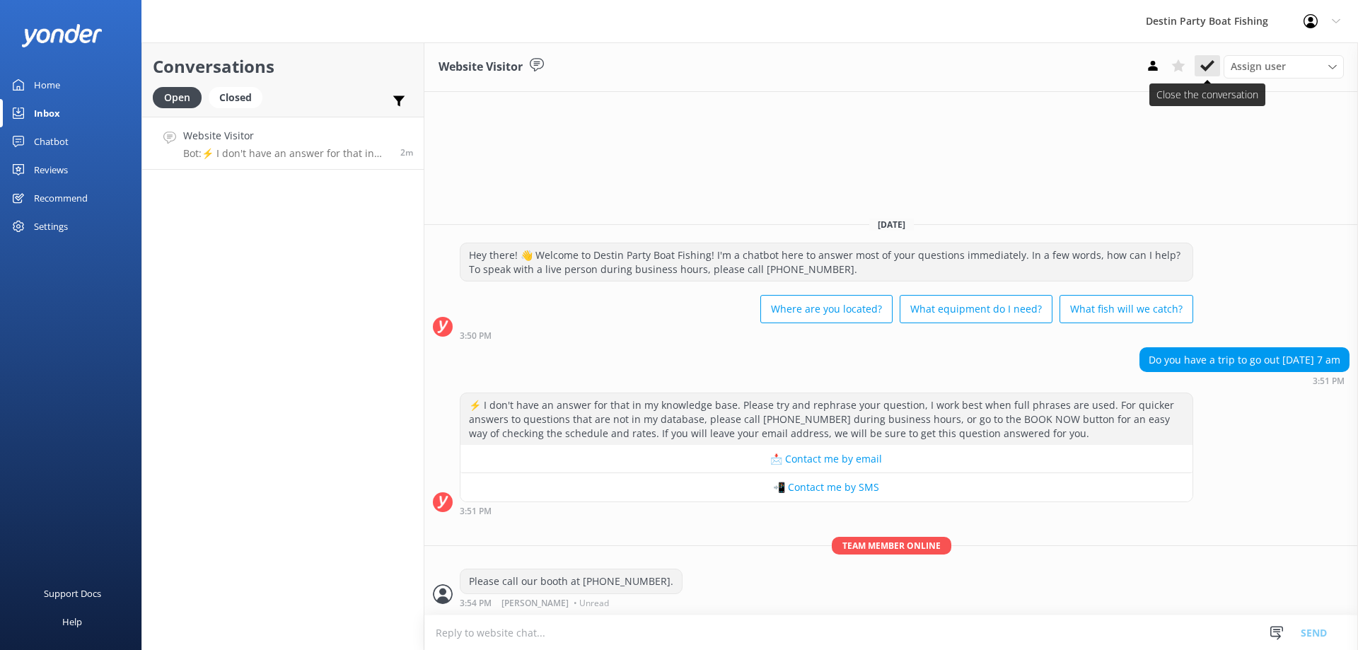 The image size is (1358, 650). Describe the element at coordinates (591, 603) in the screenshot. I see `span: • Unread` at that location.